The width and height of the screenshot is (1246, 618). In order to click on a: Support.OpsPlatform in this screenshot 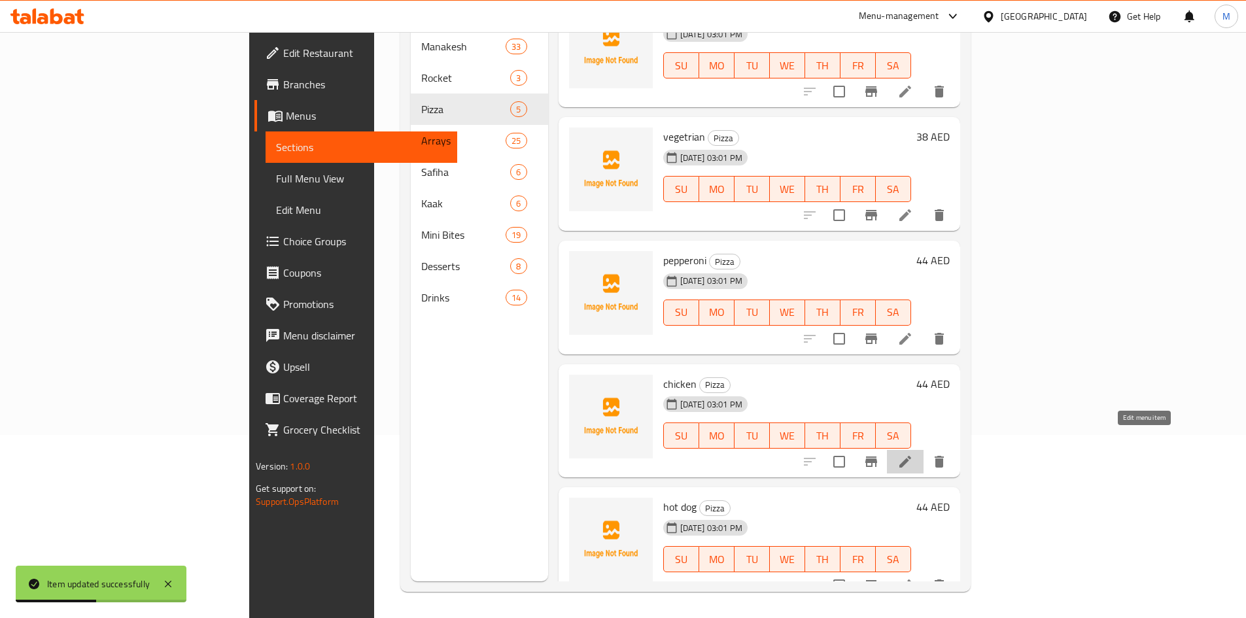, I will do `click(297, 502)`.